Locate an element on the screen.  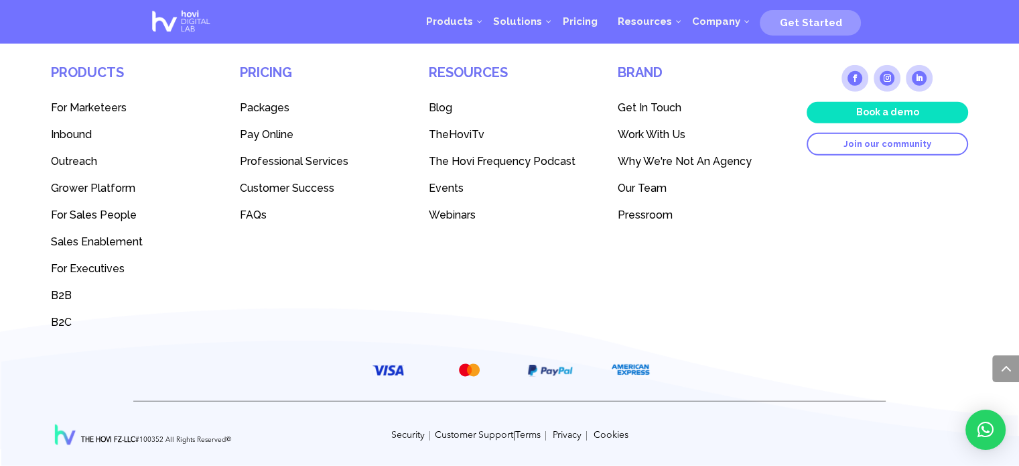
a: Cookies is located at coordinates (610, 435).